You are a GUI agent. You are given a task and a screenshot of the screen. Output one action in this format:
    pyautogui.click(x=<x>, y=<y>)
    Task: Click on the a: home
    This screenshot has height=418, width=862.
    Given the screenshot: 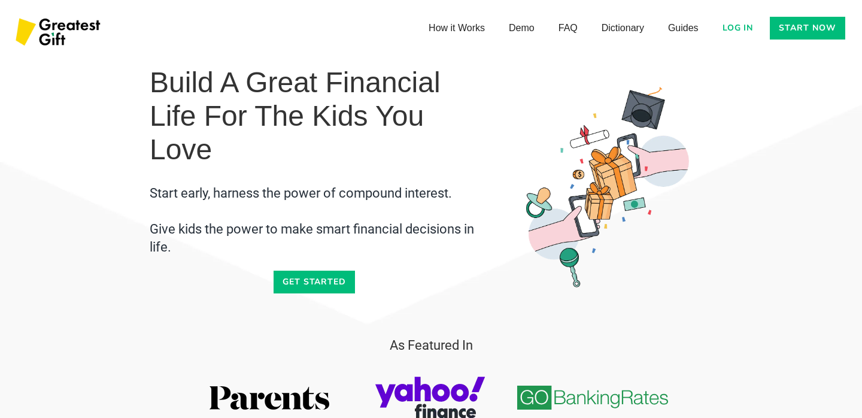 What is the action you would take?
    pyautogui.click(x=59, y=33)
    